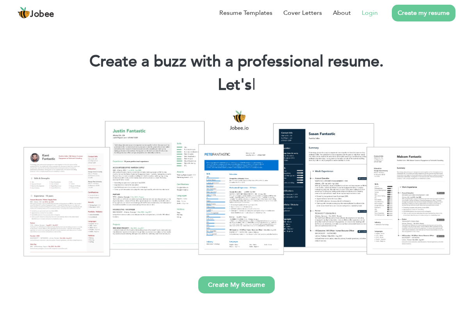  Describe the element at coordinates (370, 13) in the screenshot. I see `a: Login` at that location.